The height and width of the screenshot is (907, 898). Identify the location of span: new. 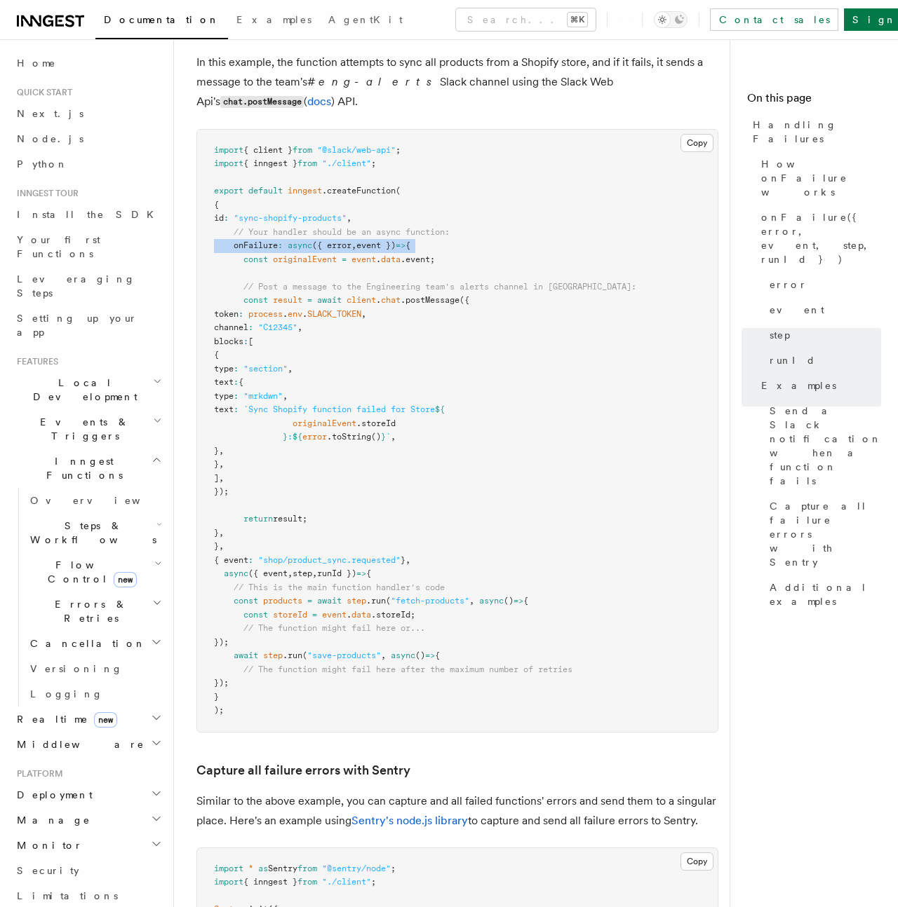
(105, 720).